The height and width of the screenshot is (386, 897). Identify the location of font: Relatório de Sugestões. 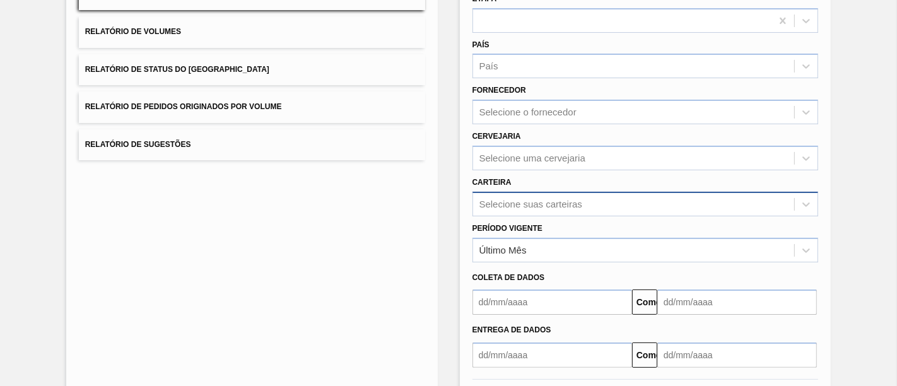
(138, 144).